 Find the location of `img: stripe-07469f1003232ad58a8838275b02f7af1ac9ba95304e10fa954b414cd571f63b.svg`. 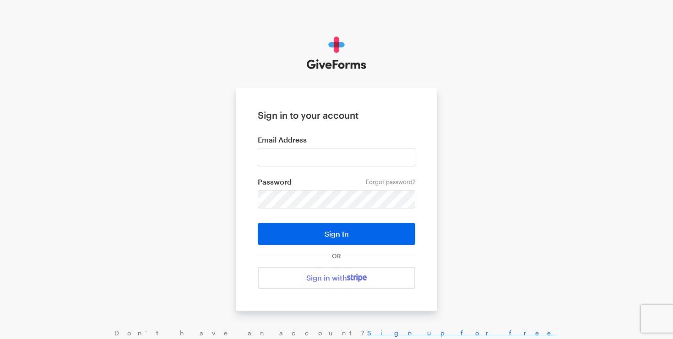

img: stripe-07469f1003232ad58a8838275b02f7af1ac9ba95304e10fa954b414cd571f63b.svg is located at coordinates (356, 278).